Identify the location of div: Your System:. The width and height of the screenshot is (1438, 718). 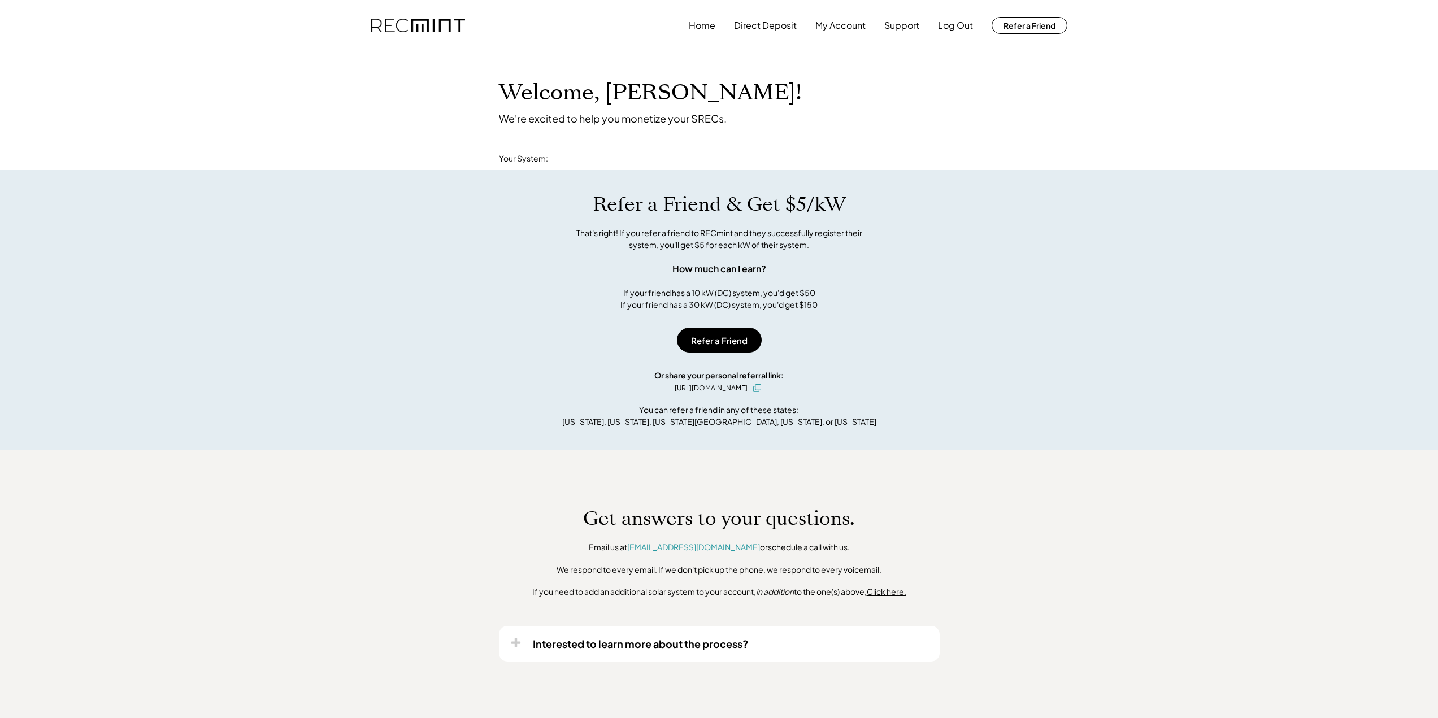
(523, 159).